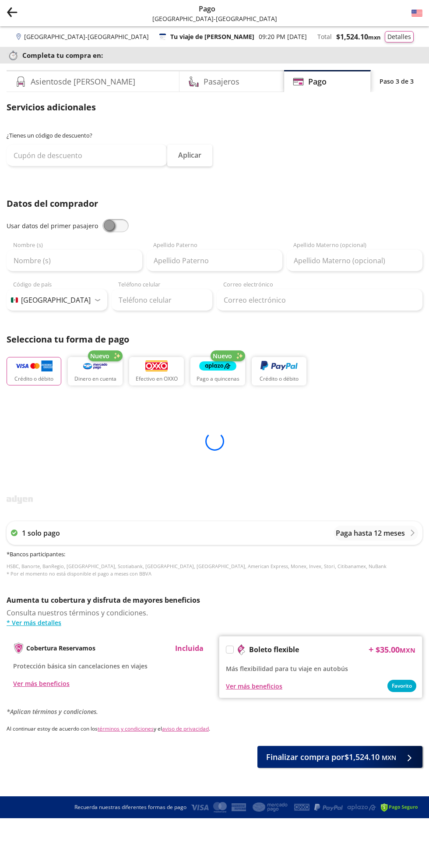 The height and width of the screenshot is (855, 429). Describe the element at coordinates (95, 371) in the screenshot. I see `button: Dinero en cuenta` at that location.